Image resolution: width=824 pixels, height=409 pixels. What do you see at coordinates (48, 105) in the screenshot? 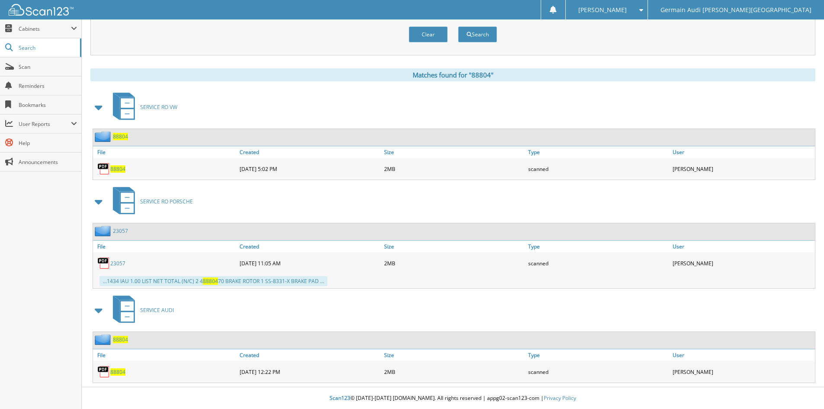
I see `span: Bookmarks` at bounding box center [48, 105].